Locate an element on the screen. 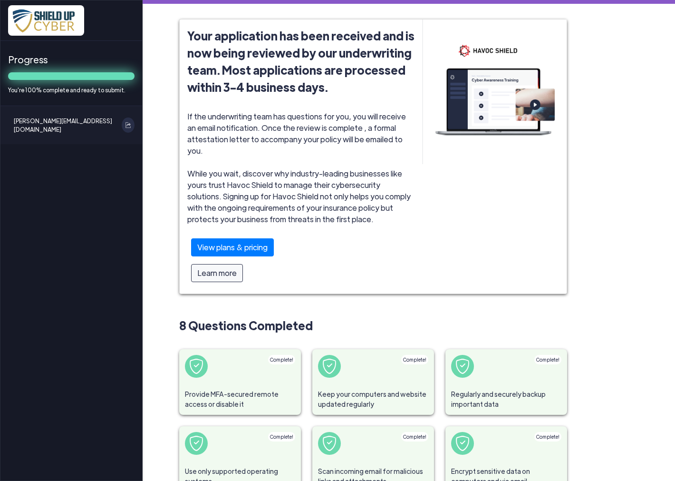  span: Provide MFA-secured remote access or disable it is located at coordinates (240, 399).